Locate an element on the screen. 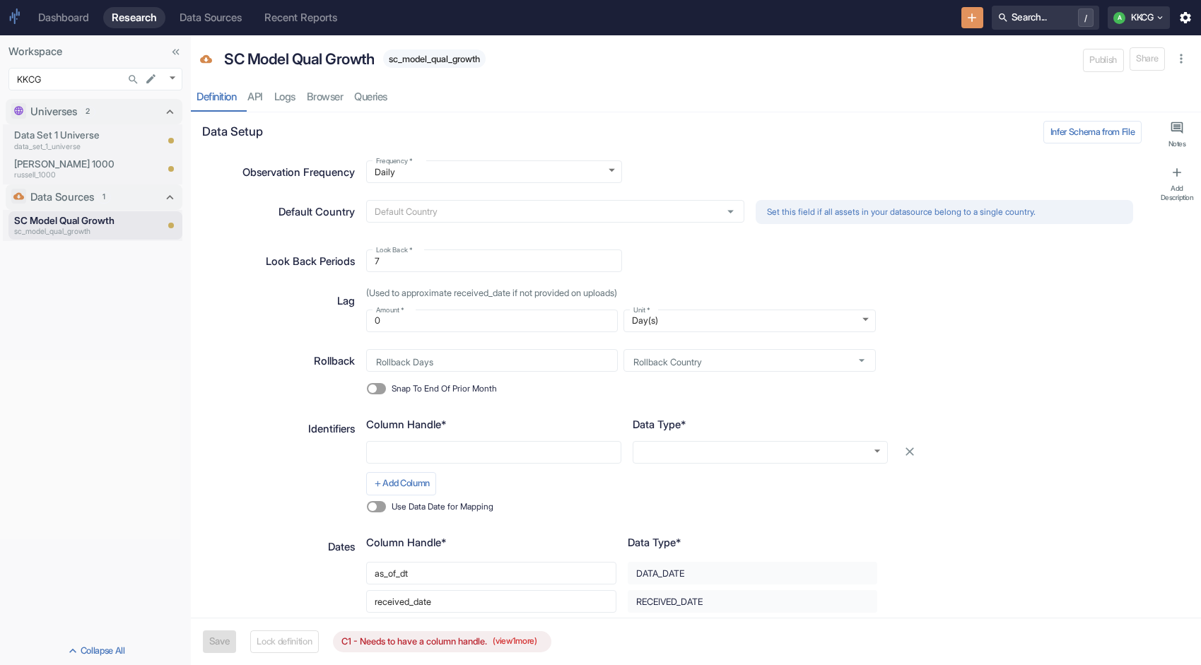  div: Definition is located at coordinates (216, 97).